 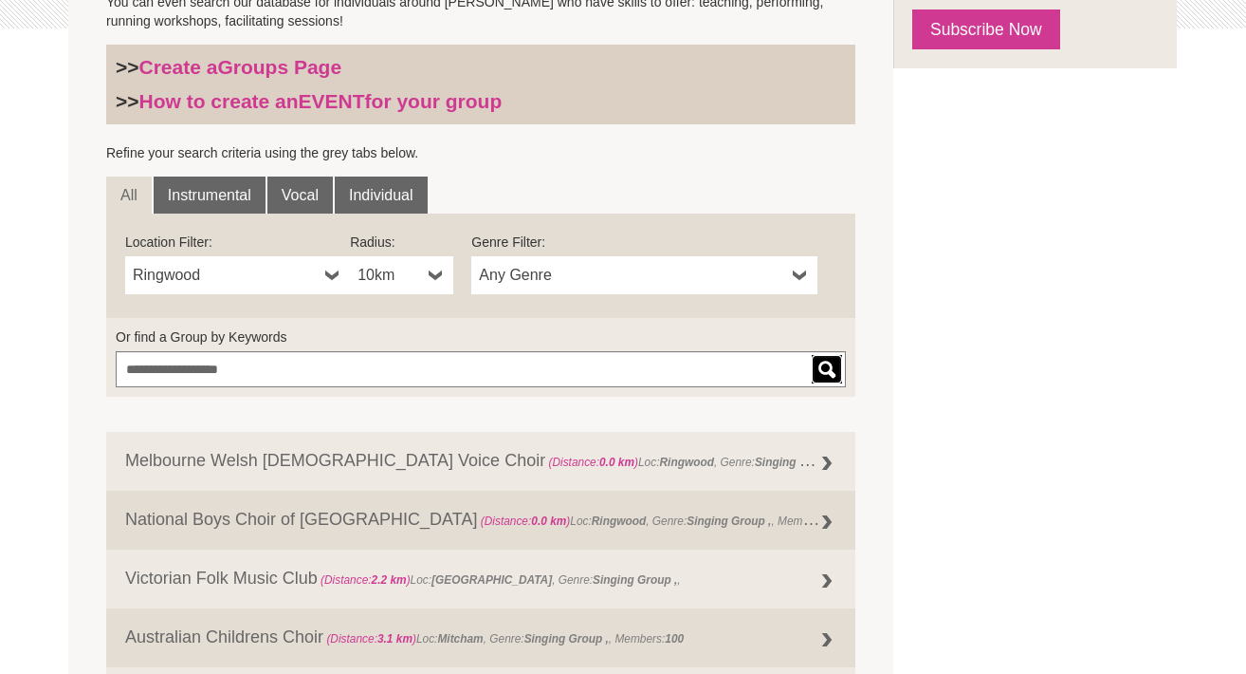 I want to click on a: Individual, so click(x=381, y=195).